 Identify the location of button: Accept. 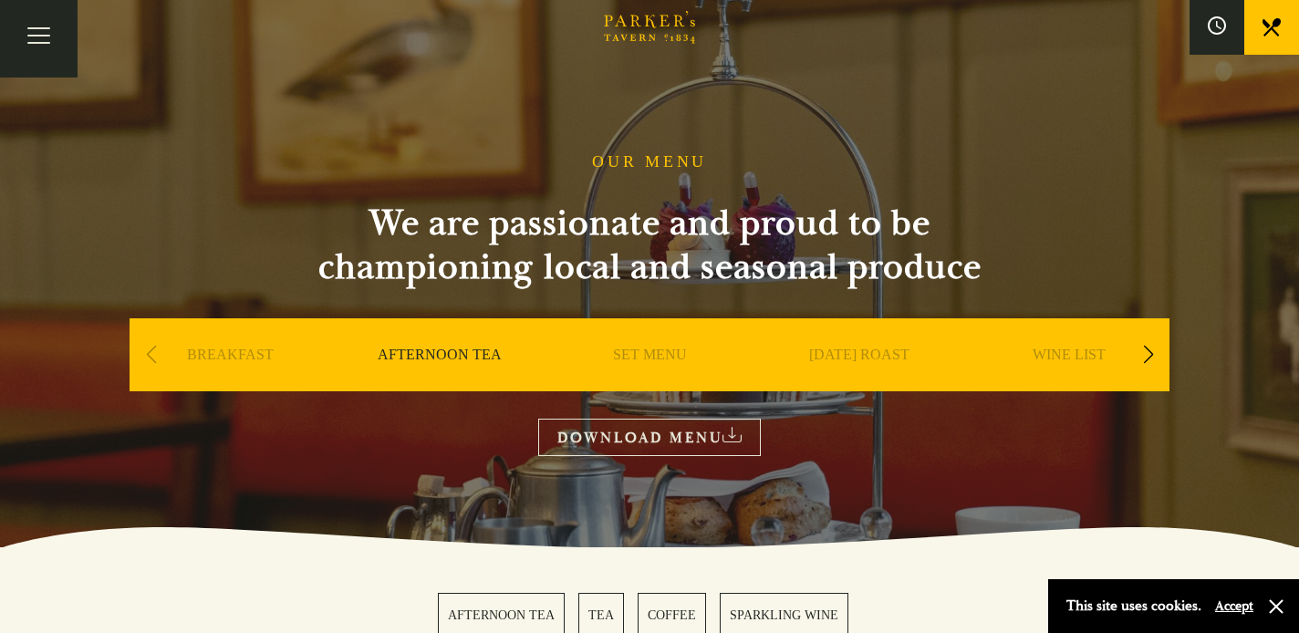
(1235, 606).